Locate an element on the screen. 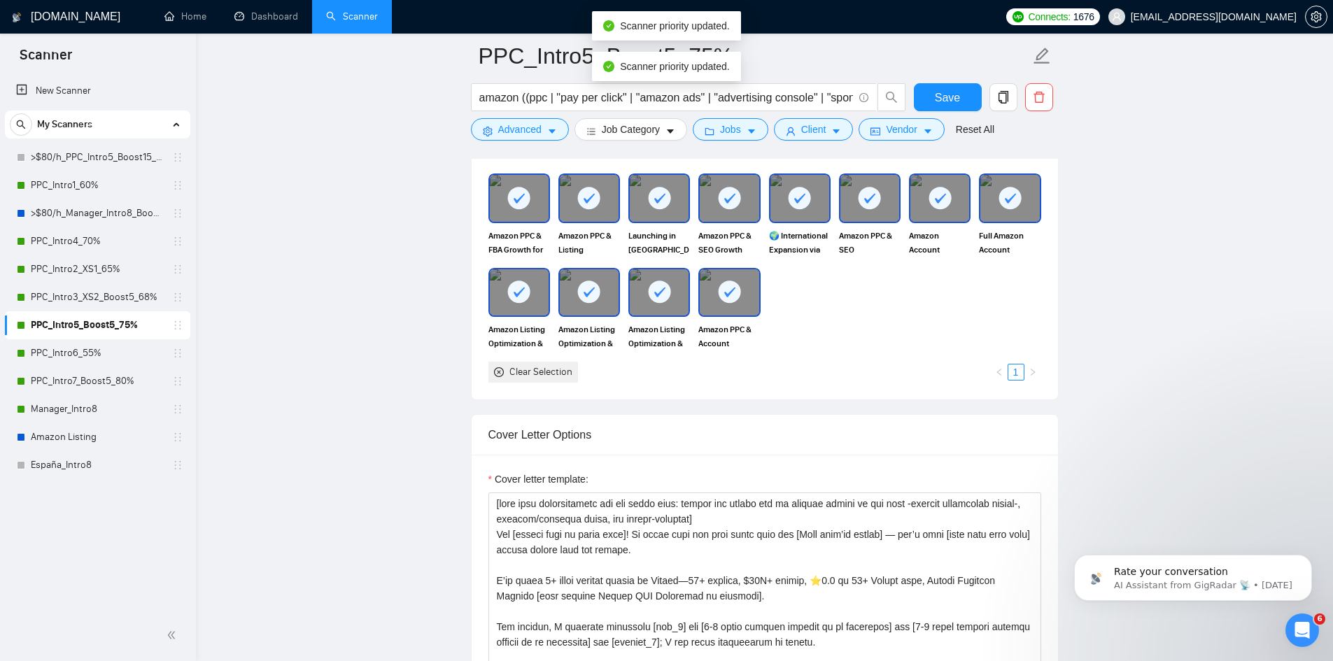  span: Amazon Listing Optimization & SEO Strategy for US Toy Brand is located at coordinates (519, 337).